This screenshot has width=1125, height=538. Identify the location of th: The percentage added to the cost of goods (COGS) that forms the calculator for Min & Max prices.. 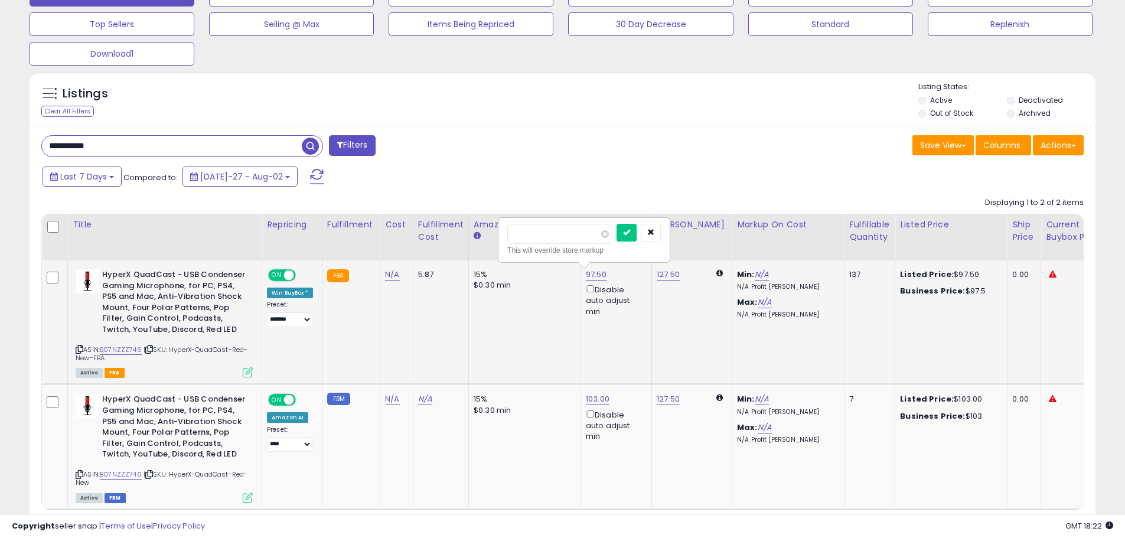
(789, 237).